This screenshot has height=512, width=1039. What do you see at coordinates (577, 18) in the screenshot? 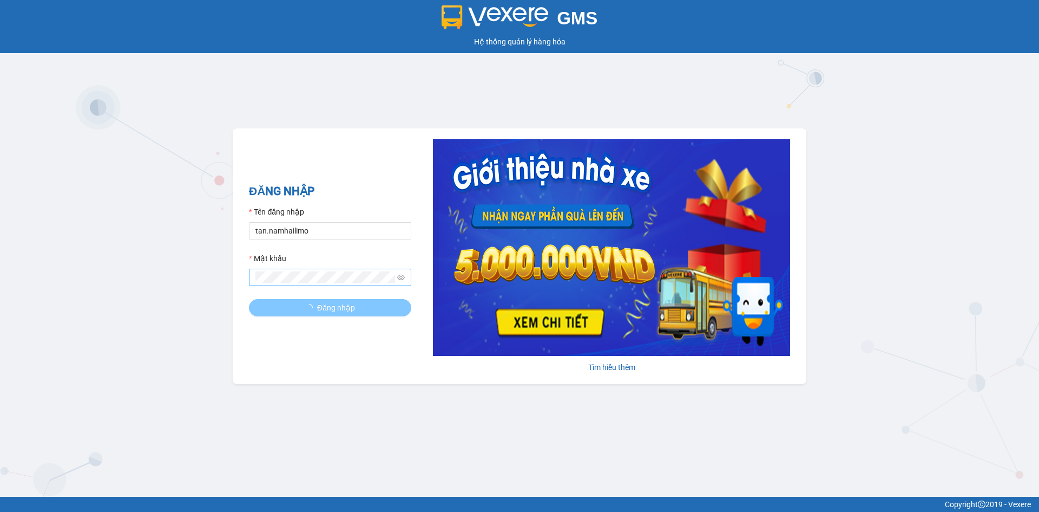
I see `span: GMS` at bounding box center [577, 18].